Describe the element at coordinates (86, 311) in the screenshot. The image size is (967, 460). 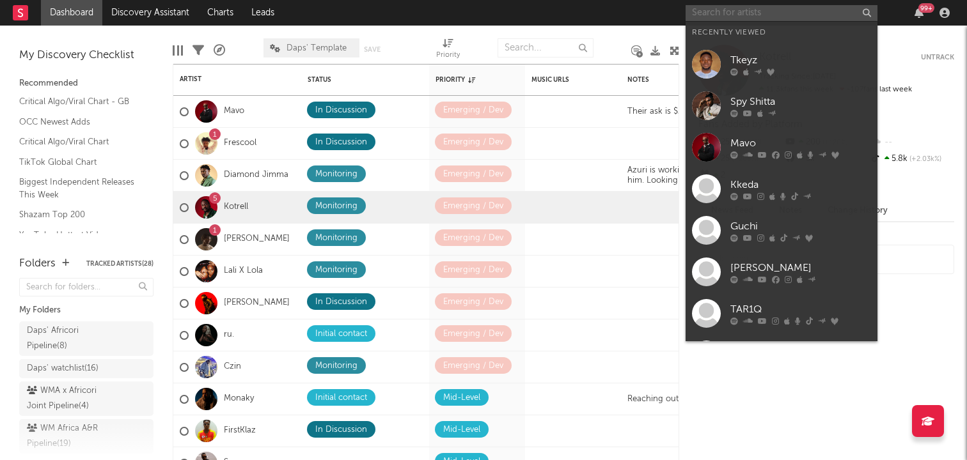
I see `div: My Folders` at that location.